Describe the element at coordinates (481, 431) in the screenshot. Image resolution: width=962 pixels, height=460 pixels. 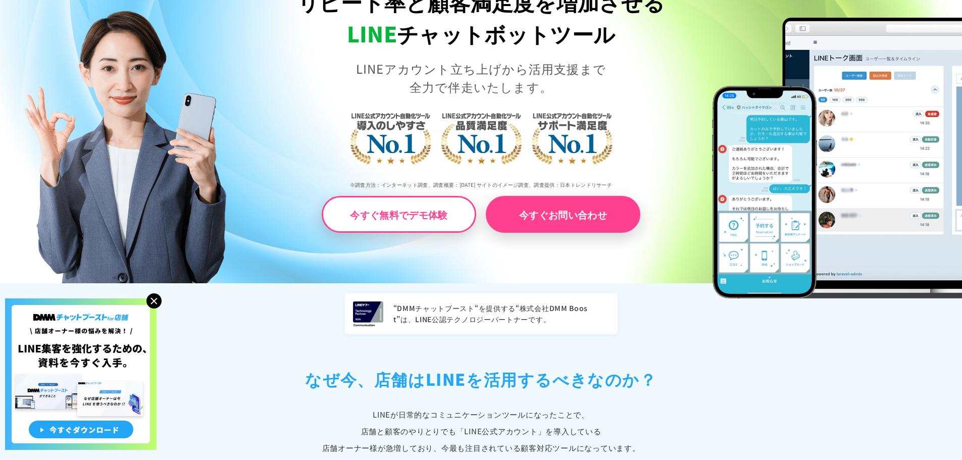
I see `p: LINEが日常的なコミュニケーションツールになったことで、 店舗と顧客のやりとりでも「LINE公式アカウント」 を導入している 店舗オーナー様が急増しており、今最も注目されている顧客対応ツールに...` at that location.